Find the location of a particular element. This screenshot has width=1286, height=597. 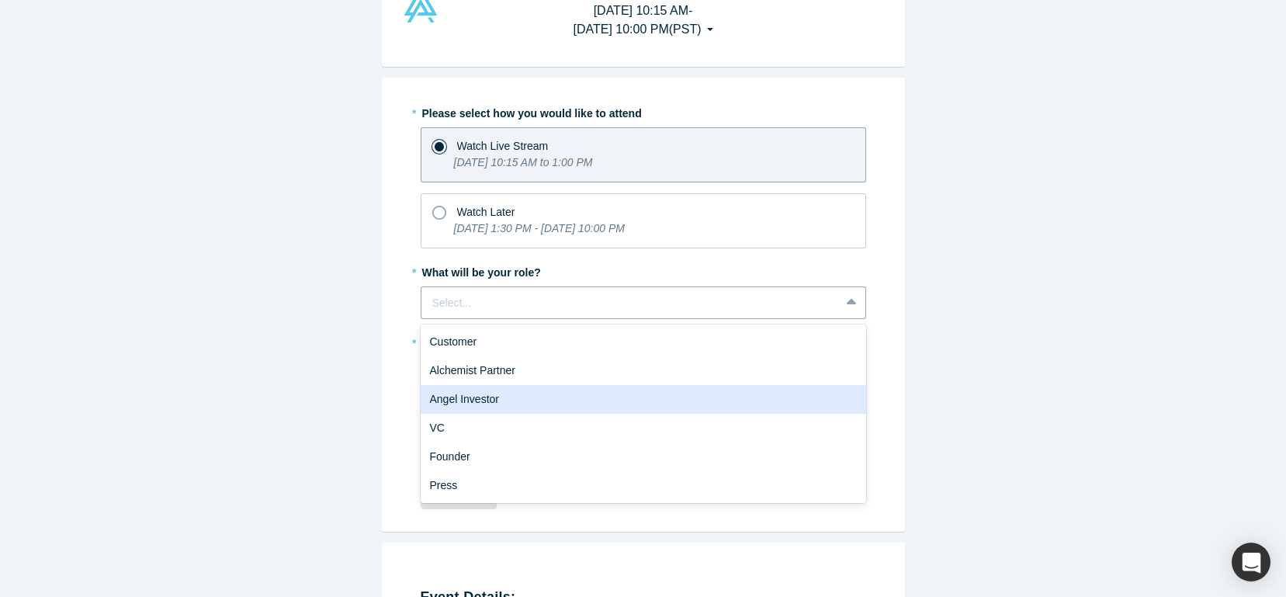

div: Customer is located at coordinates (643, 341).